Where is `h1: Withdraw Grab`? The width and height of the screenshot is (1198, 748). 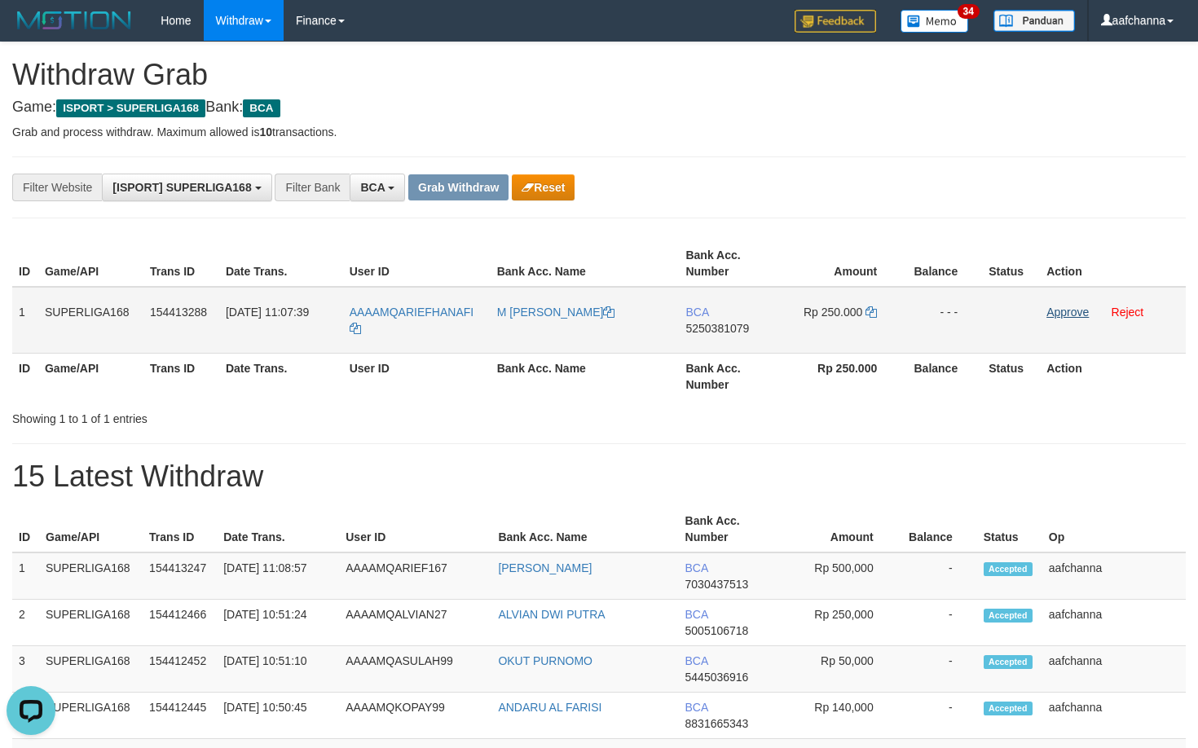
h1: Withdraw Grab is located at coordinates (599, 75).